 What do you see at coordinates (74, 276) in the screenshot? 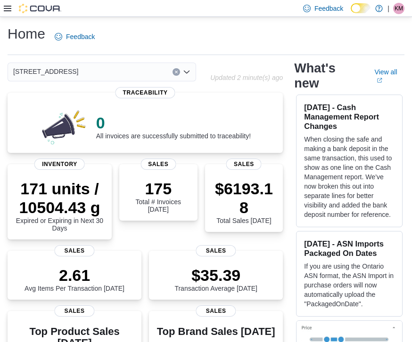
I see `p: 2.61` at bounding box center [74, 276].